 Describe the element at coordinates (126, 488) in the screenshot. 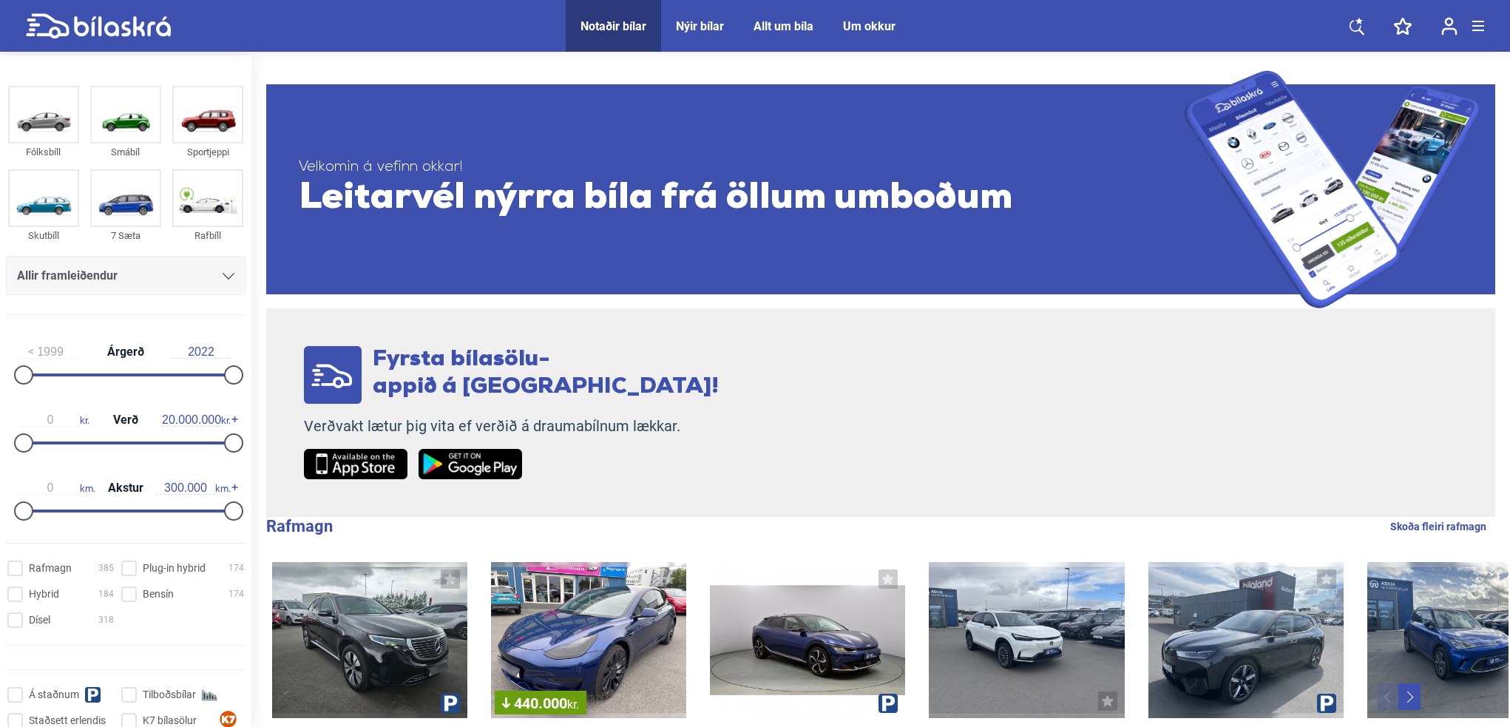

I see `span: Akstur` at that location.